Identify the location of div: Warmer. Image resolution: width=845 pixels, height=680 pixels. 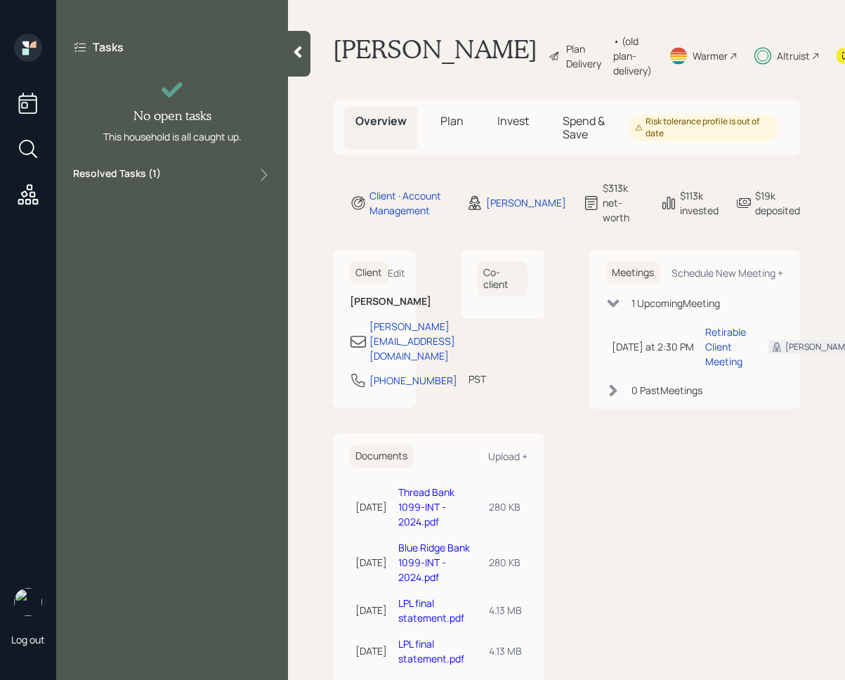
(710, 55).